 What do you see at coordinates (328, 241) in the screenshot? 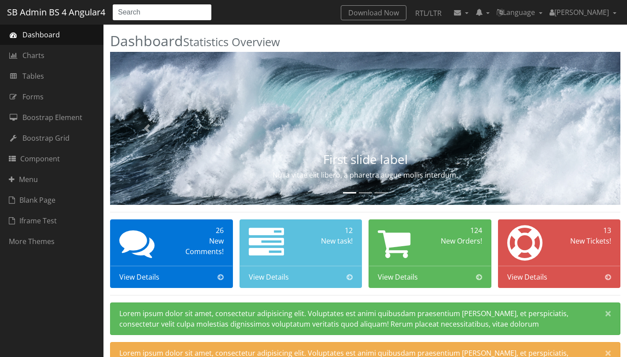
I see `div: New task!` at bounding box center [328, 241].